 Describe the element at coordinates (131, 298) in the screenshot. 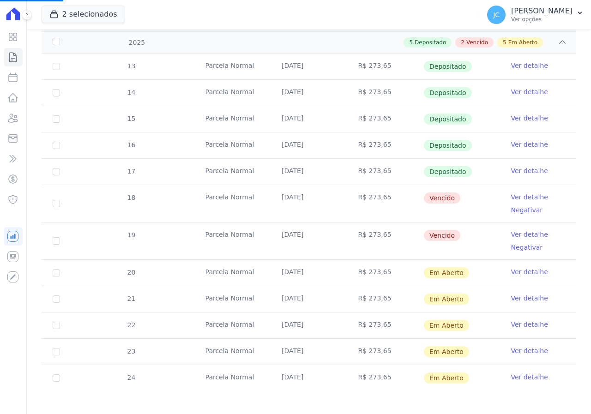

I see `span: 21` at that location.